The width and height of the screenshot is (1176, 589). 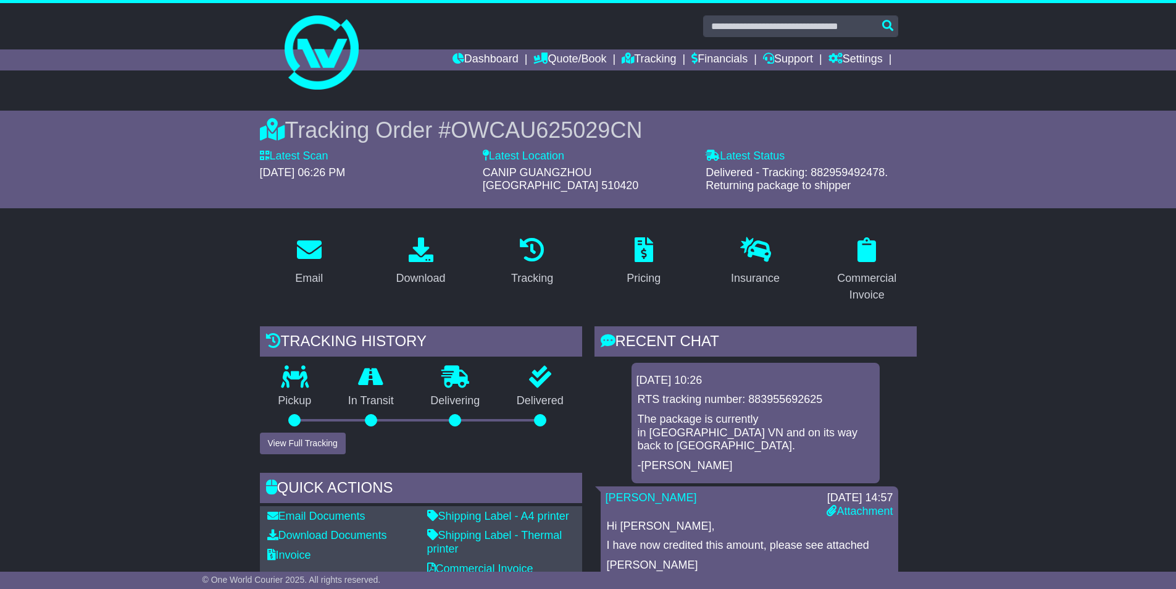 I want to click on p: Delivered, so click(x=540, y=401).